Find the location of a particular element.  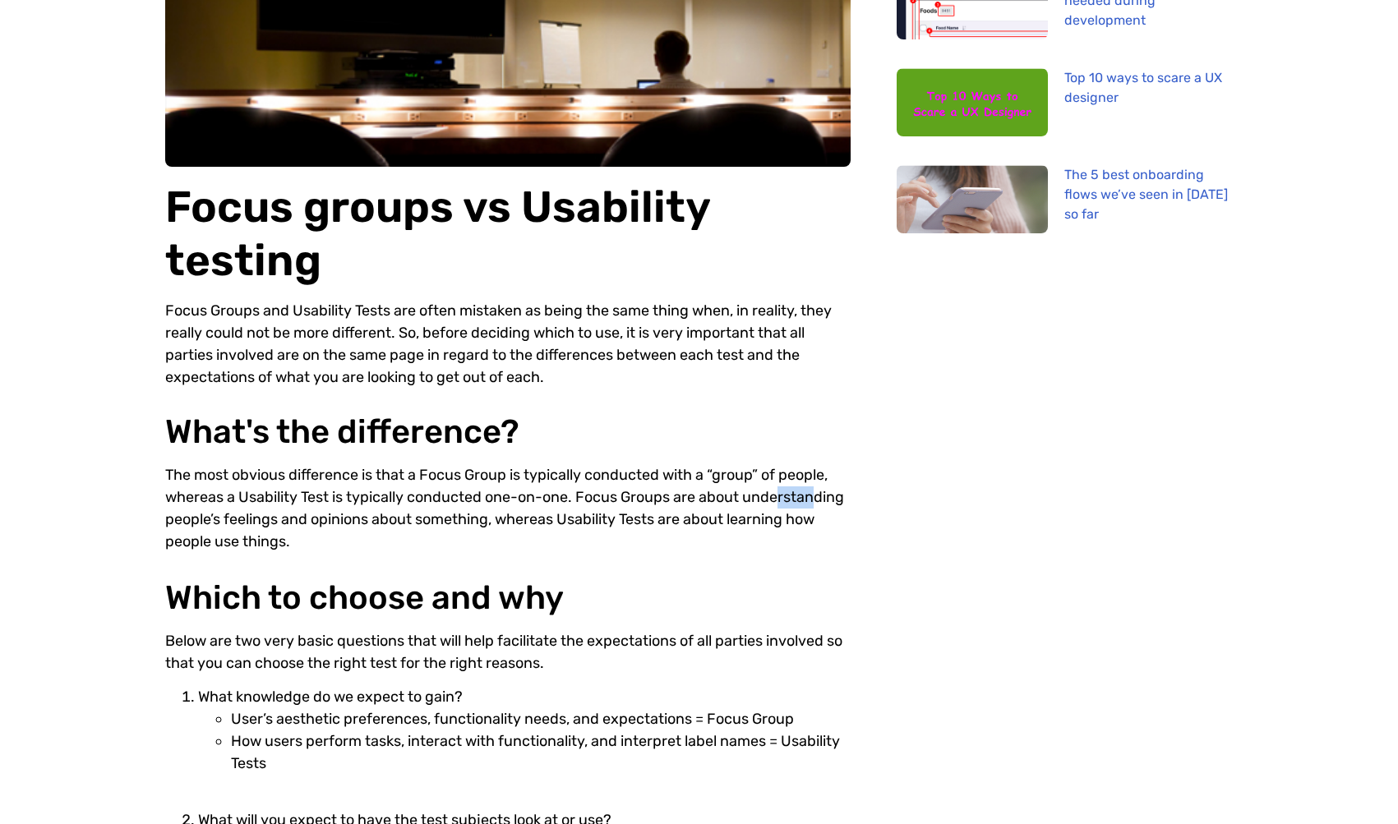

li: What knowledge do we expect to gain? is located at coordinates (524, 741).